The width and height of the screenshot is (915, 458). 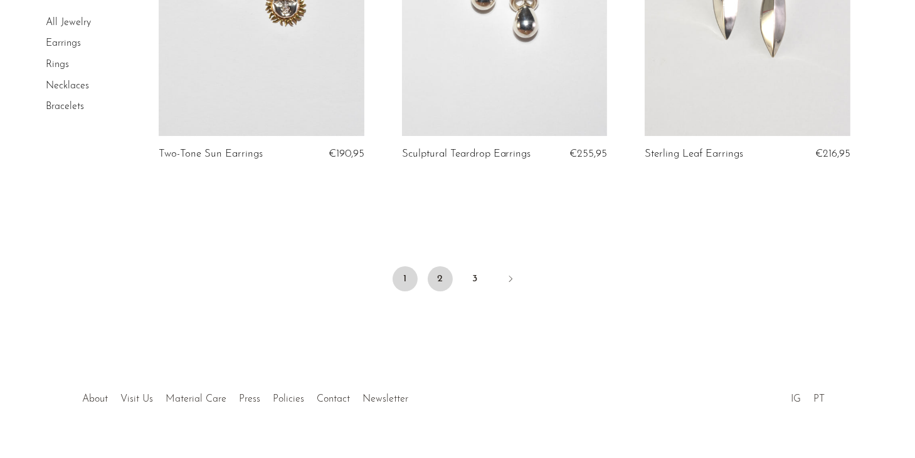 What do you see at coordinates (808, 396) in the screenshot?
I see `ul: Social Medias` at bounding box center [808, 396].